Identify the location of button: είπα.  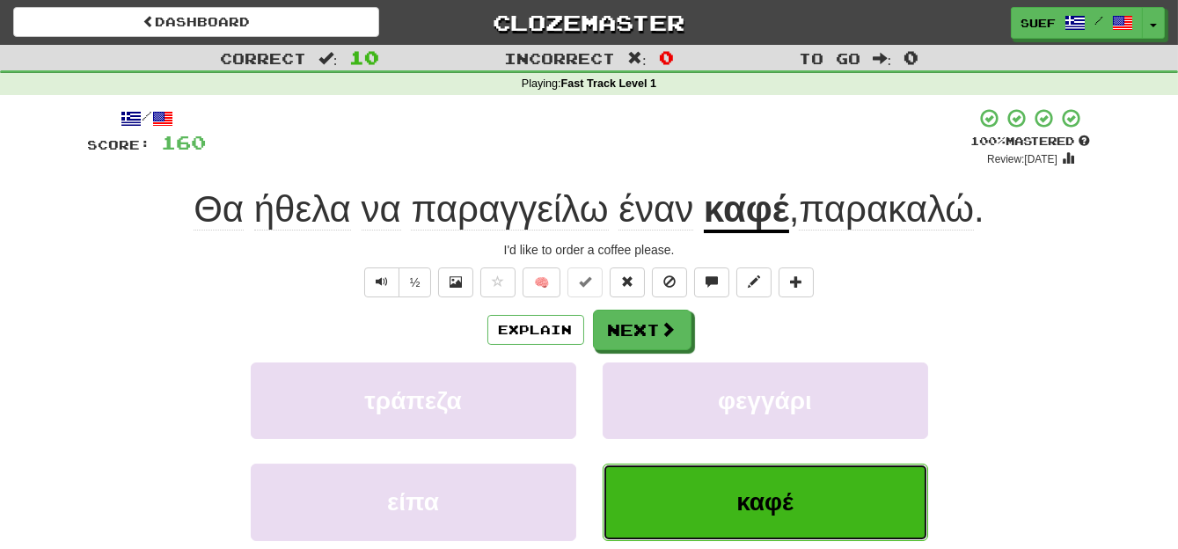
(413, 501).